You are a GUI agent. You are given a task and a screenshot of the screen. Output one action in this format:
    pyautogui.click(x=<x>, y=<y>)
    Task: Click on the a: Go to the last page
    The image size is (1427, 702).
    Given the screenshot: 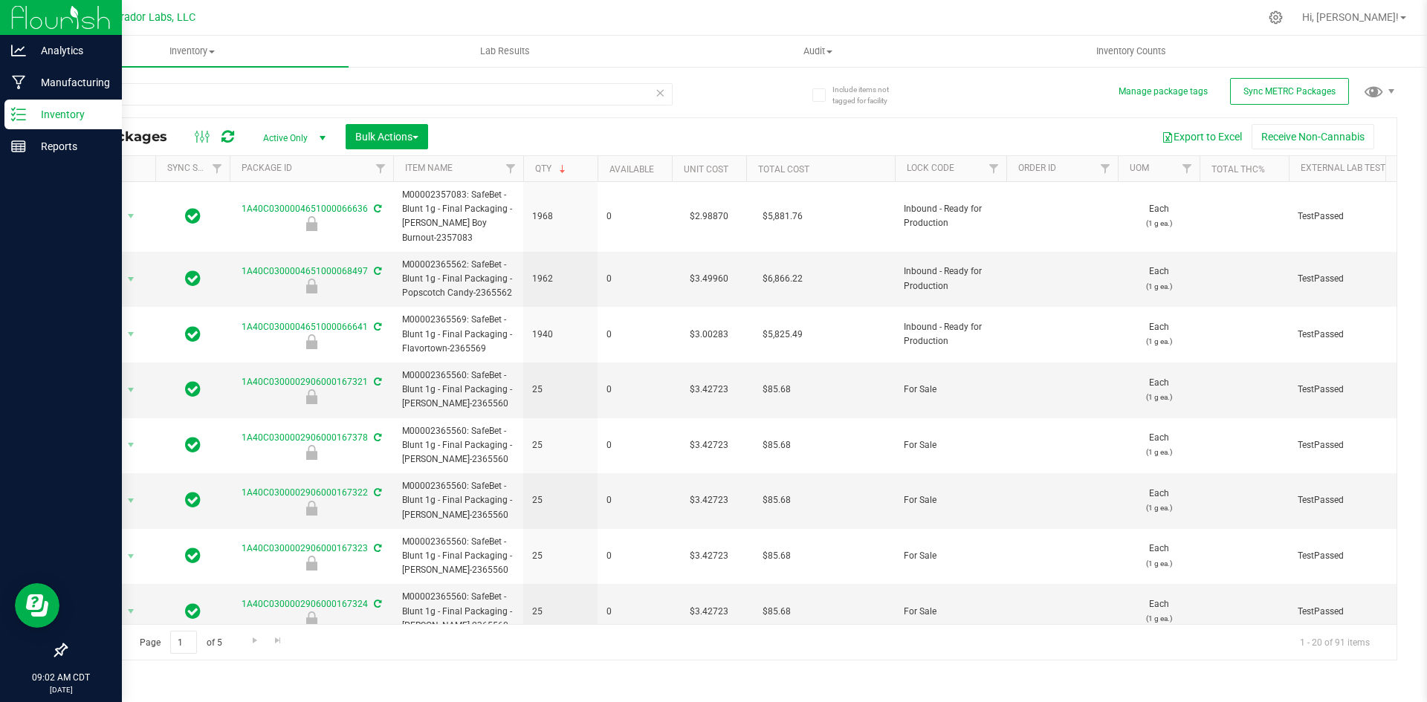 What is the action you would take?
    pyautogui.click(x=278, y=640)
    